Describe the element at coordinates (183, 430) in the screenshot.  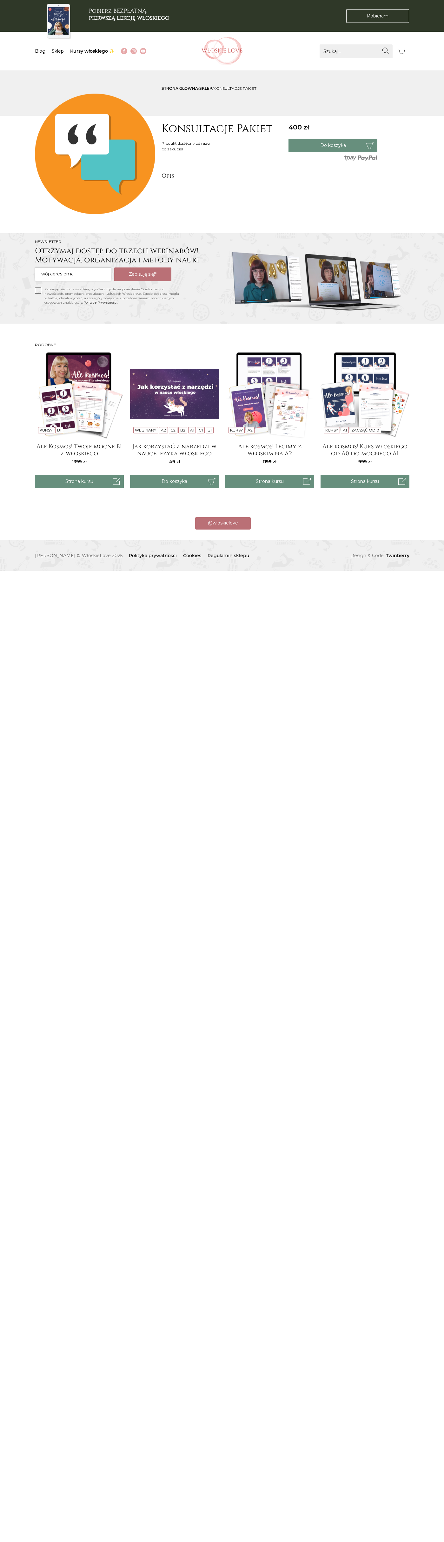
I see `a: B2` at that location.